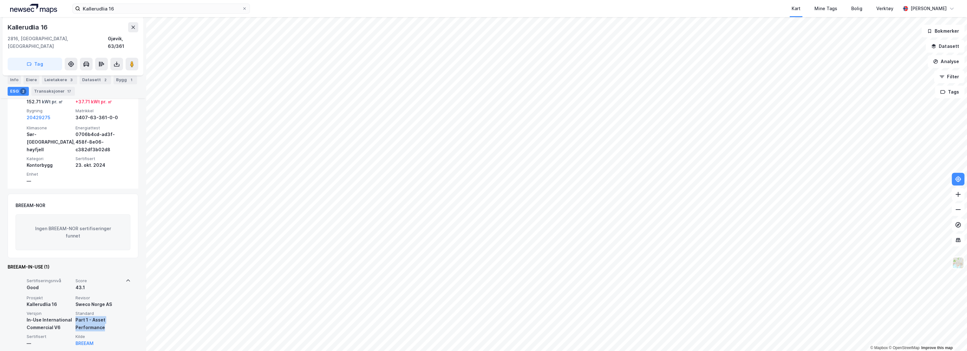 This screenshot has height=351, width=967. I want to click on div: Bygg, so click(125, 80).